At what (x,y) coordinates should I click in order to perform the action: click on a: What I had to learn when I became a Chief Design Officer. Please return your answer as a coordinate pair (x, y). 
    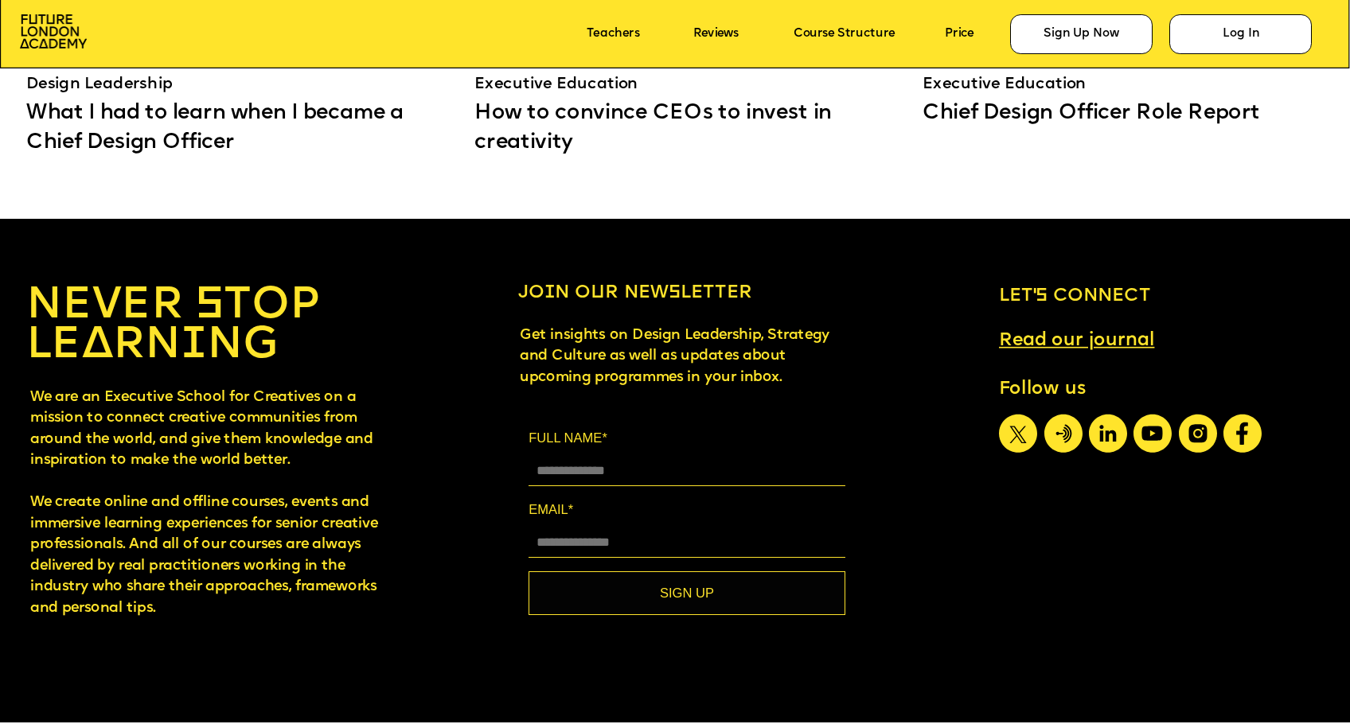
    Looking at the image, I should click on (217, 129).